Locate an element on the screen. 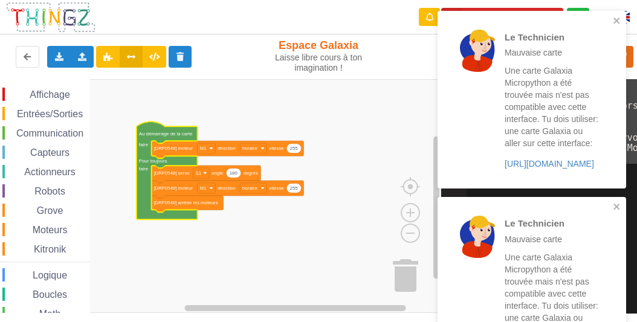 The image size is (637, 322). span: Math is located at coordinates (50, 314).